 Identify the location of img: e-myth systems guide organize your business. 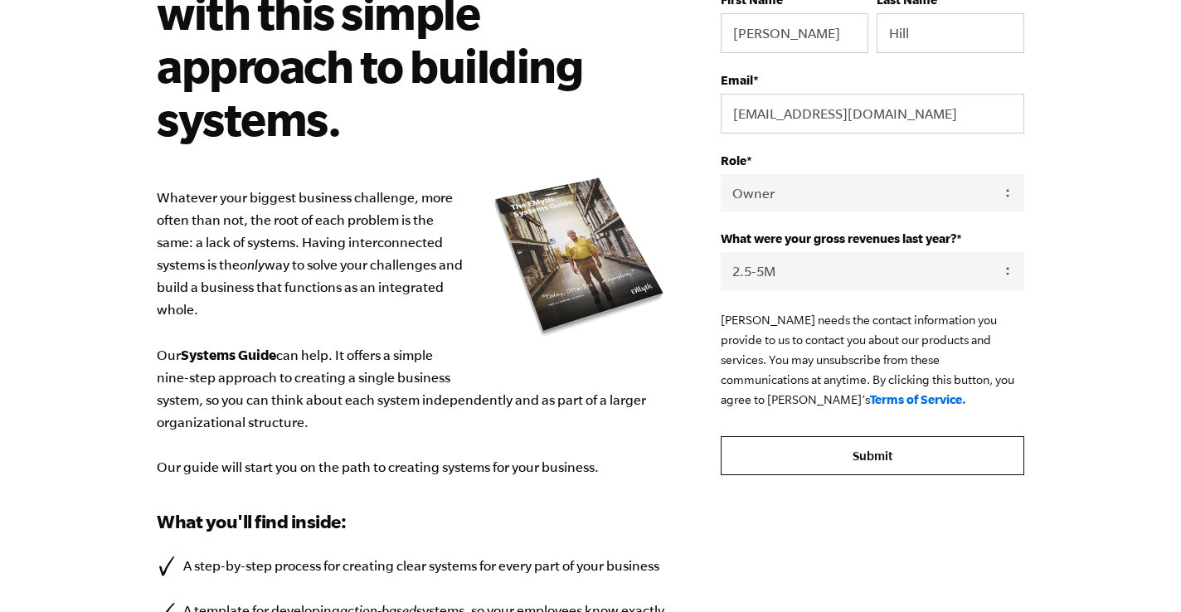
(580, 256).